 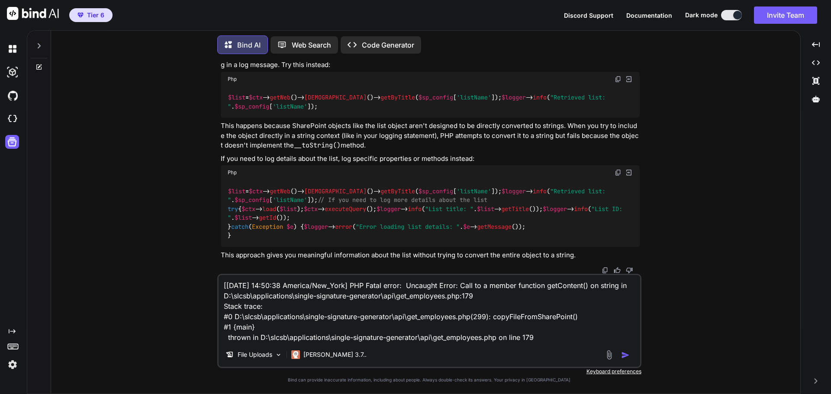 What do you see at coordinates (13, 49) in the screenshot?
I see `img: darkChat` at bounding box center [13, 49].